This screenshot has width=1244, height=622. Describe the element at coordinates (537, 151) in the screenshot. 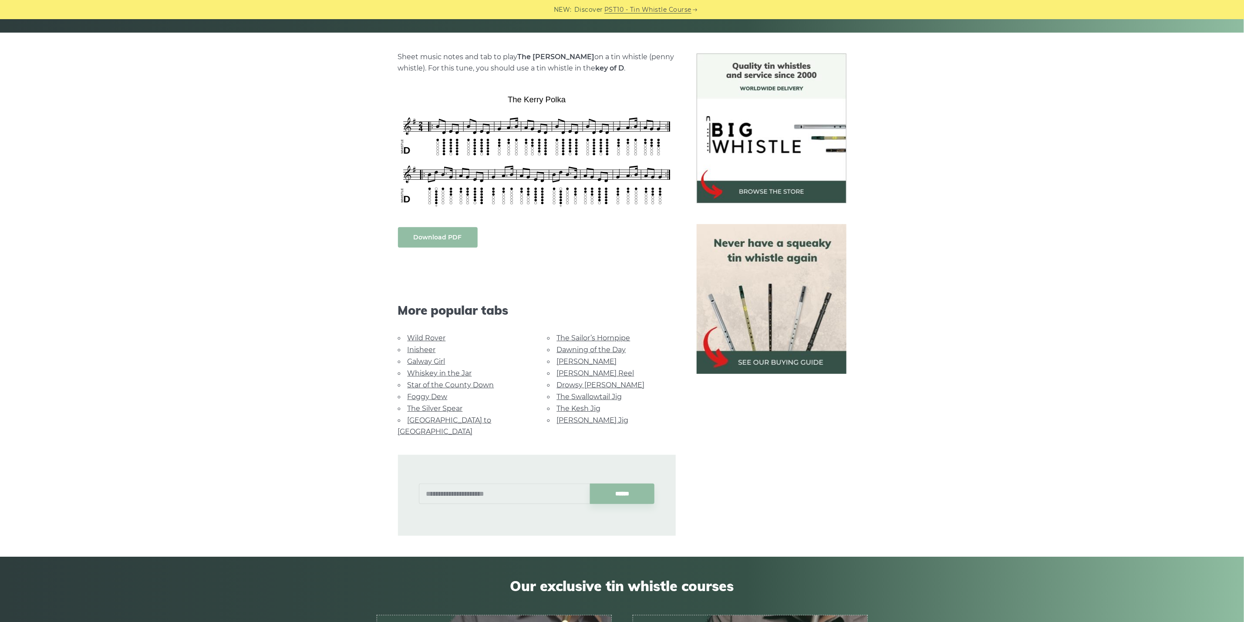

I see `img: The Kerry Polka Tin Whistle Tab & Sheet Music` at that location.